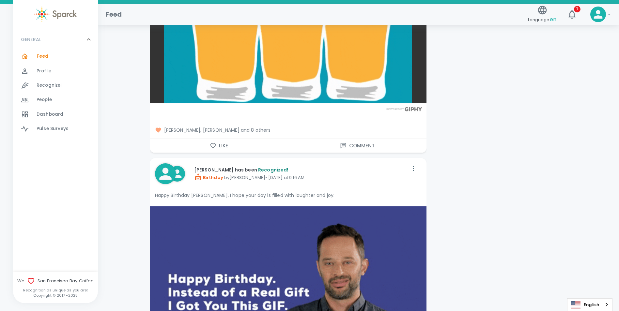 The width and height of the screenshot is (619, 311). What do you see at coordinates (357, 146) in the screenshot?
I see `button: Comment` at bounding box center [357, 146].